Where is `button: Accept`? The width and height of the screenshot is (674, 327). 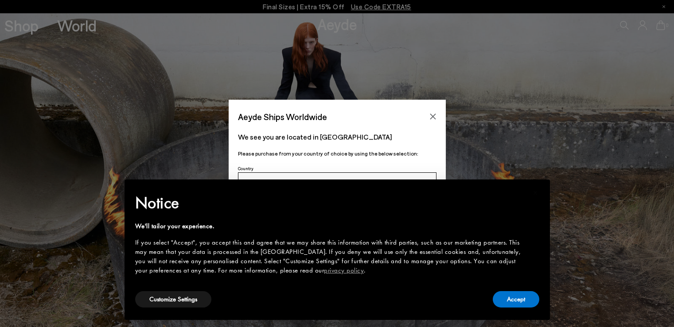
button: Accept is located at coordinates (516, 299).